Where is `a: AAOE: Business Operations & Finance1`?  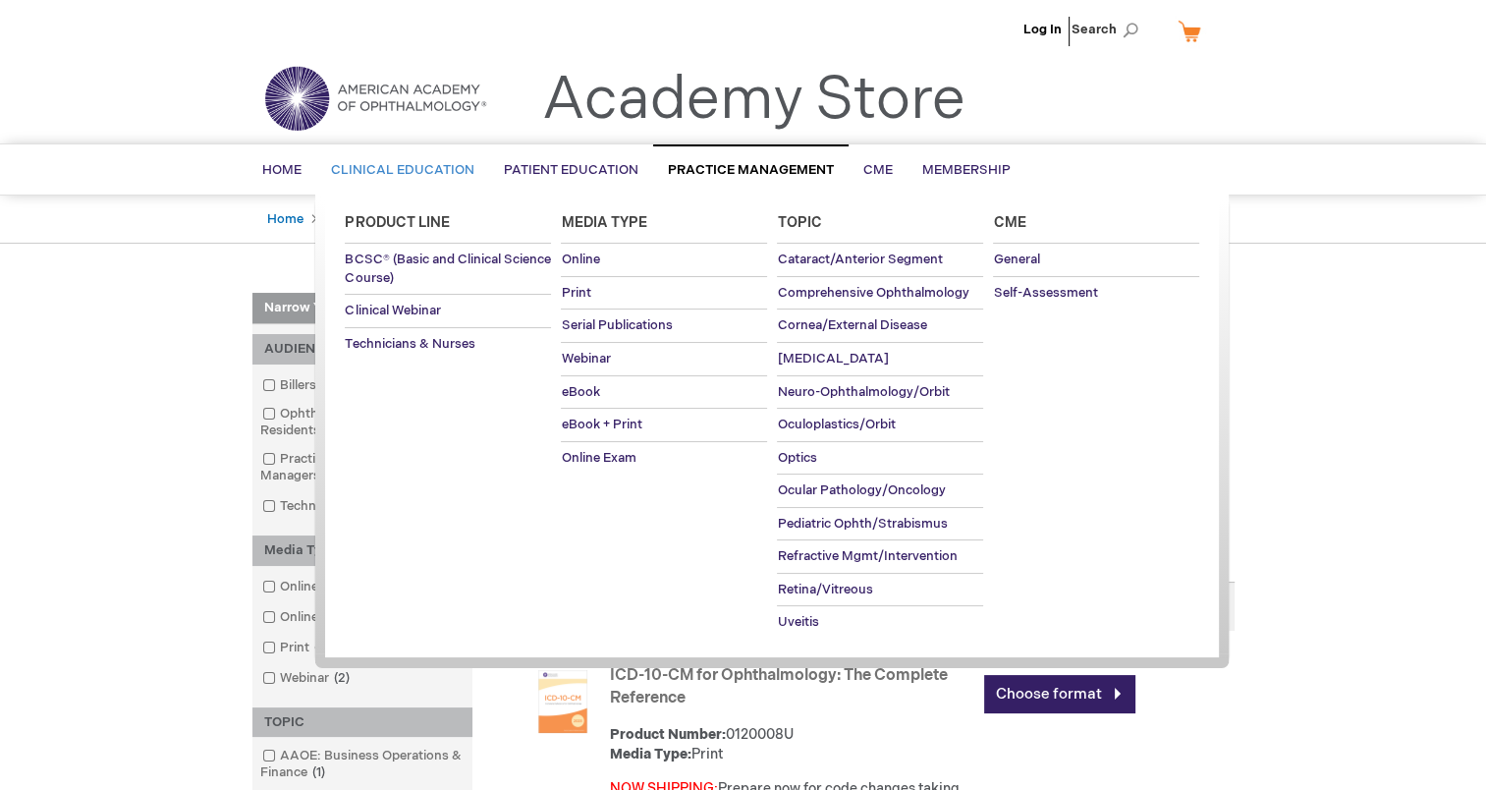 a: AAOE: Business Operations & Finance1 is located at coordinates (363, 764).